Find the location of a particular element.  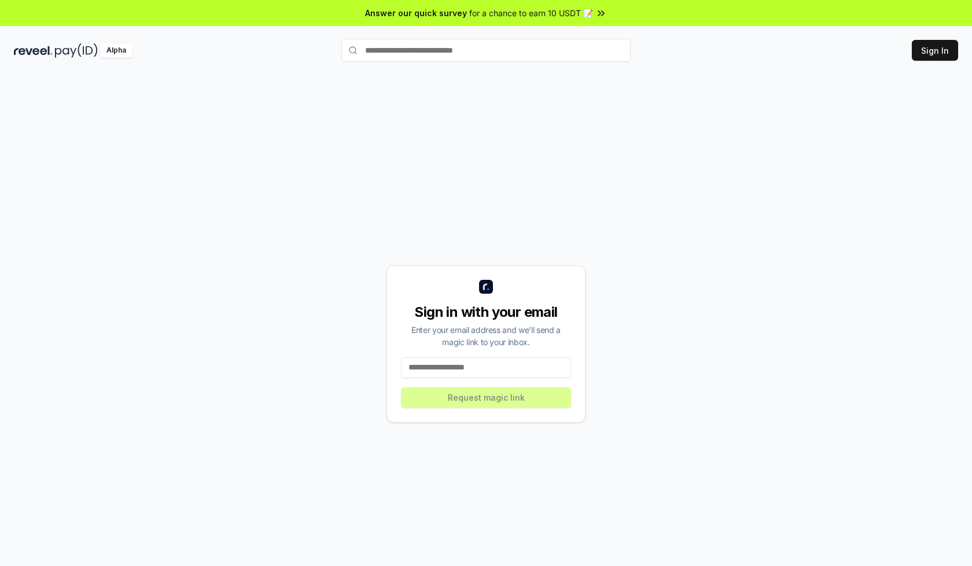

button: Sign In is located at coordinates (935, 50).